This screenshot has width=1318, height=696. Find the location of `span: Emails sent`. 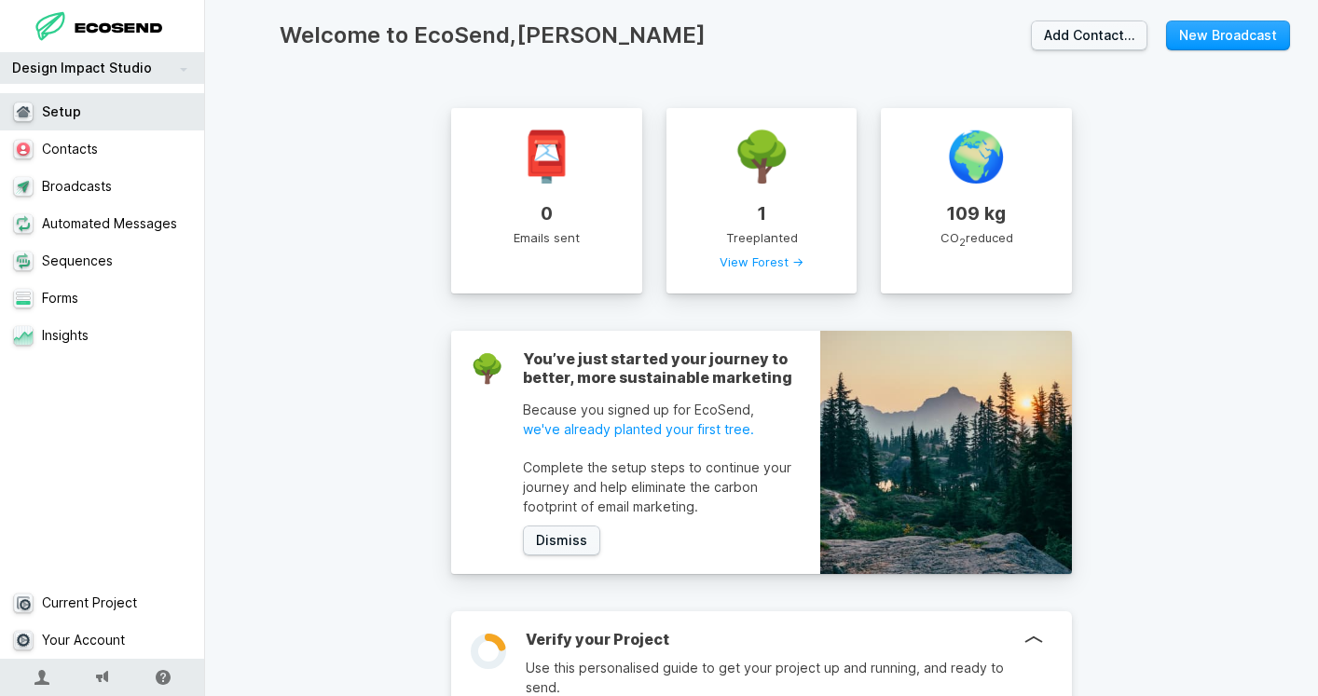

span: Emails sent is located at coordinates (546, 238).